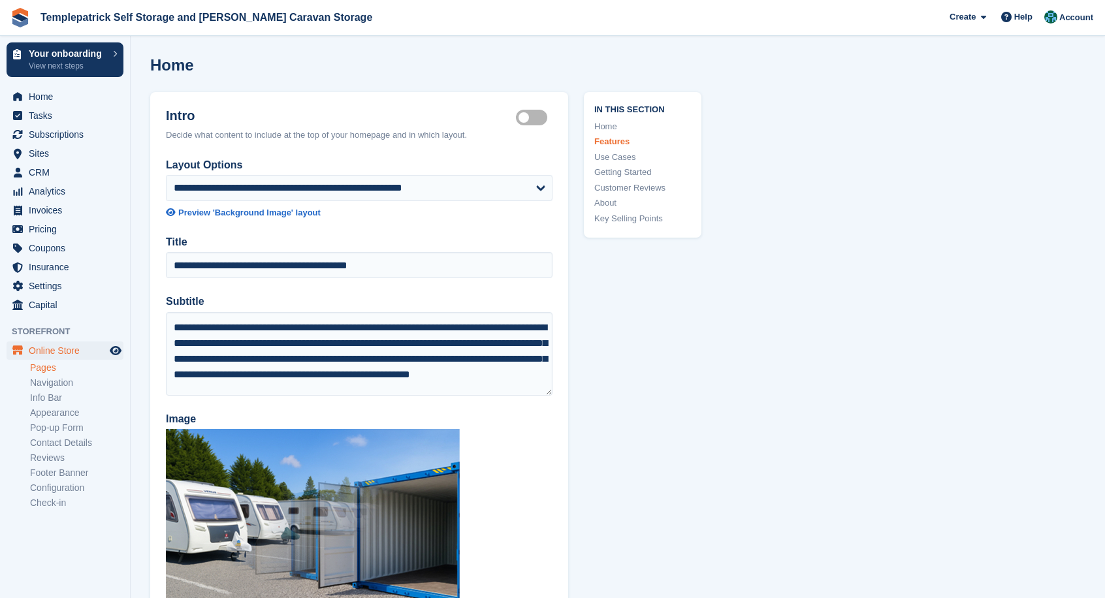 The width and height of the screenshot is (1105, 598). Describe the element at coordinates (67, 54) in the screenshot. I see `p: Your onboarding` at that location.